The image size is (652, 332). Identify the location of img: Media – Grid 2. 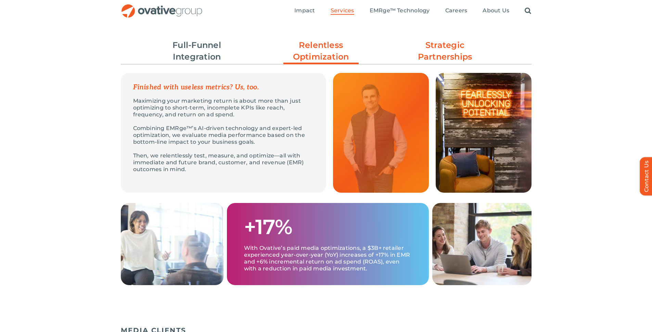
(172, 244).